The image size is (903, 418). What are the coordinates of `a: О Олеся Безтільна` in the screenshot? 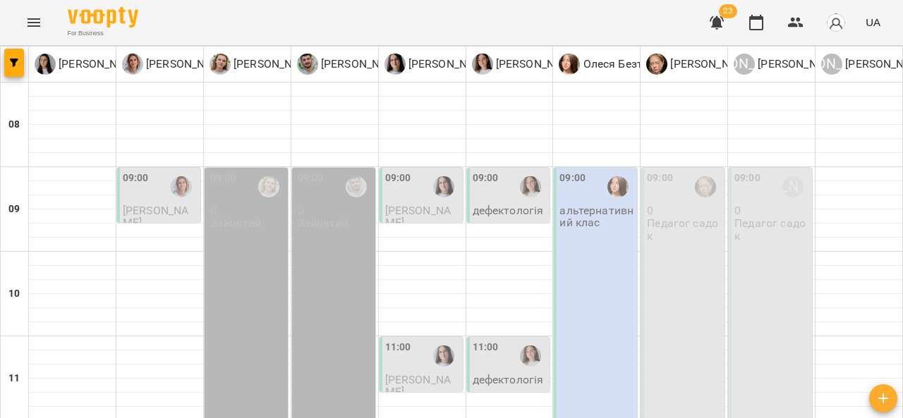 It's located at (614, 64).